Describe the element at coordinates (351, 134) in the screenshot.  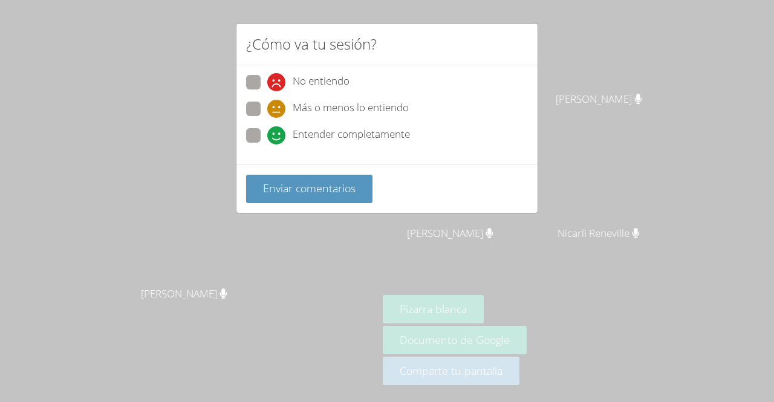
I see `font: Entender completamente` at that location.